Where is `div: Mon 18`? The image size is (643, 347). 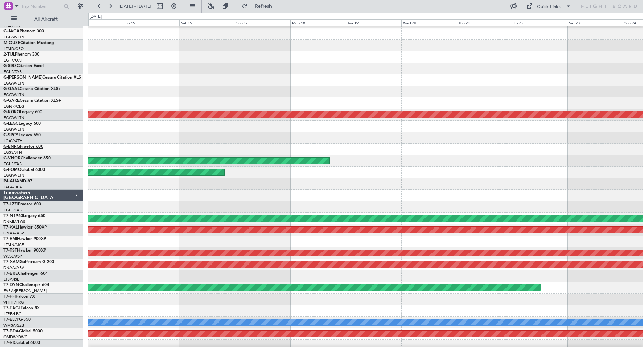 div: Mon 18 is located at coordinates (318, 22).